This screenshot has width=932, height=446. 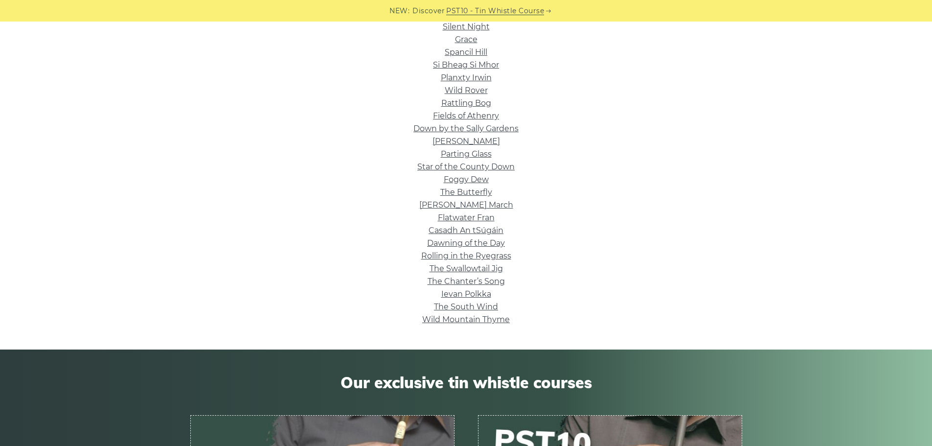 What do you see at coordinates (466, 65) in the screenshot?
I see `a: Si­ Bheag Si­ Mhor` at bounding box center [466, 65].